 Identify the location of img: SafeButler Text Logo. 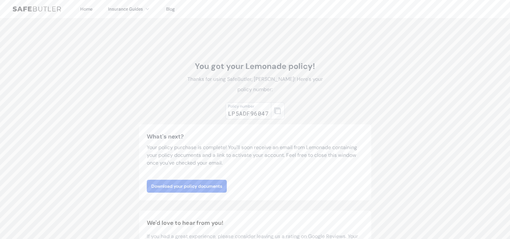
(37, 9).